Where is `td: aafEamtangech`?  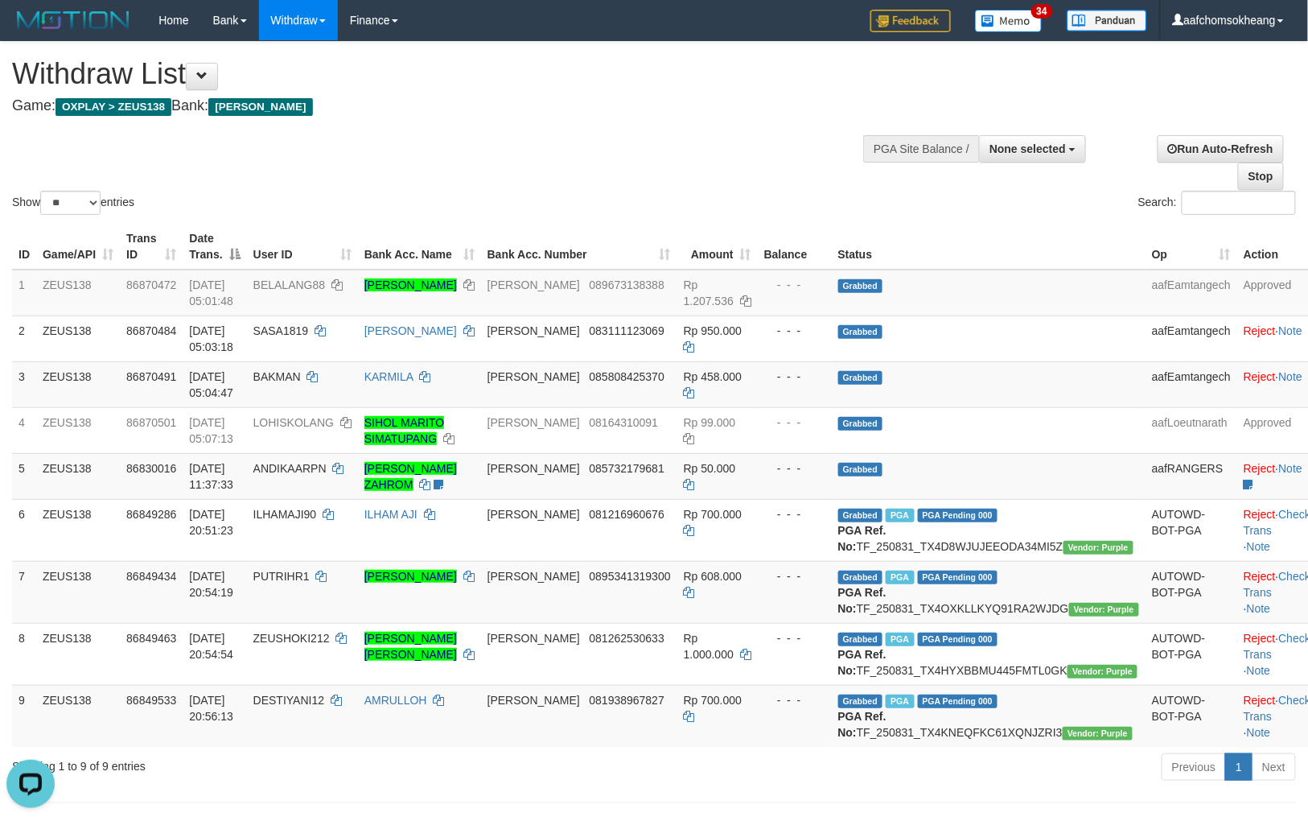
td: aafEamtangech is located at coordinates (1191, 338).